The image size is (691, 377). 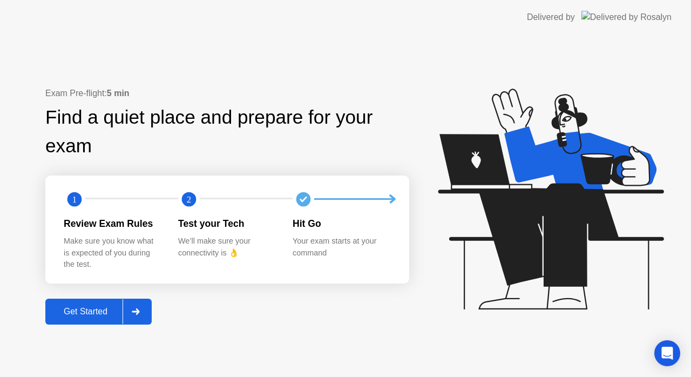 I want to click on div: Test your Tech, so click(x=227, y=223).